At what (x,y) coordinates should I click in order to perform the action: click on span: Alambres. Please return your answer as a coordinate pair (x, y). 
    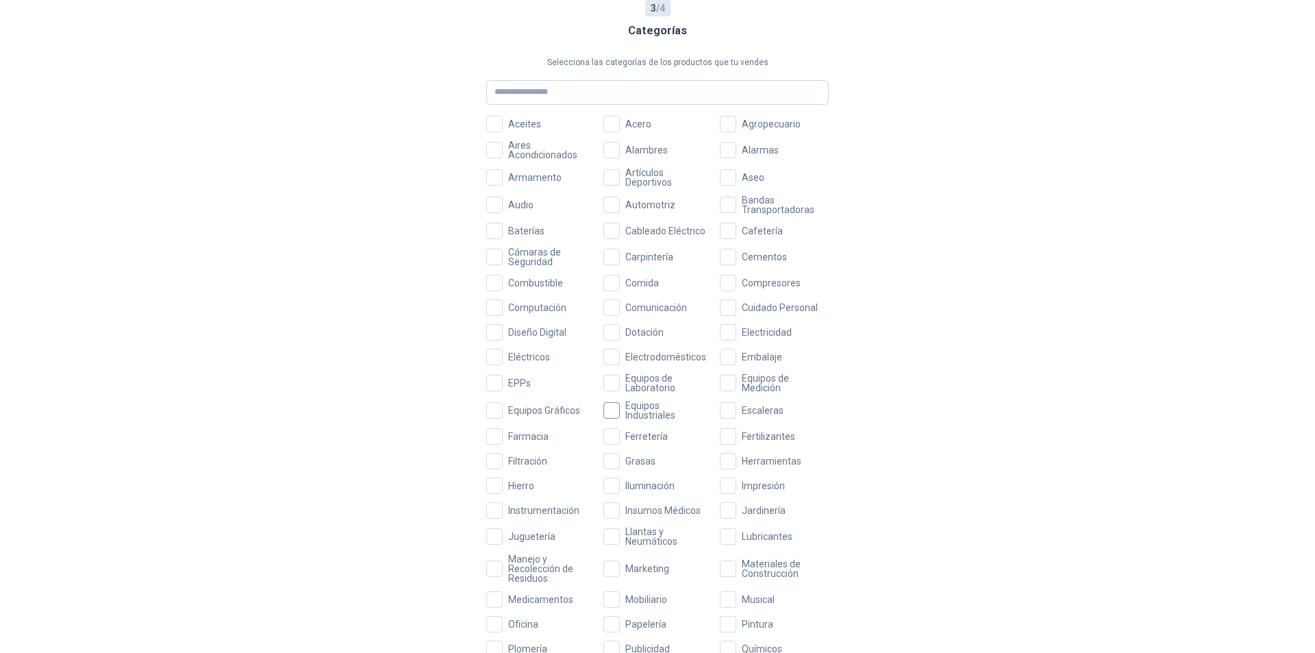
    Looking at the image, I should click on (646, 150).